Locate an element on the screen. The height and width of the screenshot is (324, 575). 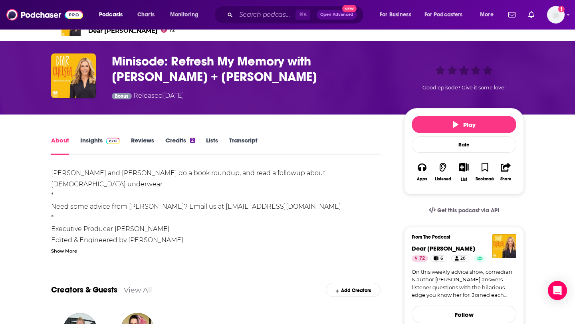
h1: Minisode: Refresh My Memory with Chelsea + Catherine is located at coordinates (252, 69).